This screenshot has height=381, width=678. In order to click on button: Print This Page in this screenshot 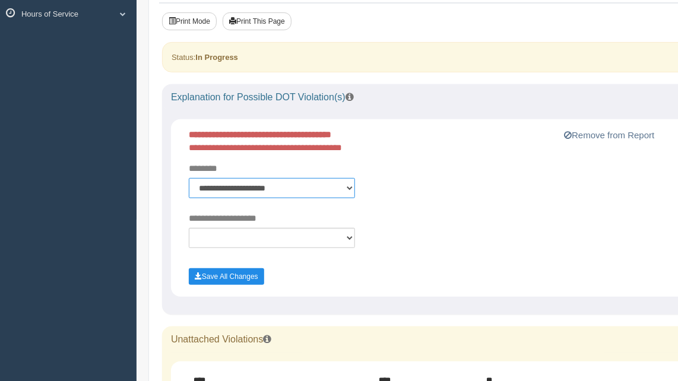, I will do `click(257, 21)`.